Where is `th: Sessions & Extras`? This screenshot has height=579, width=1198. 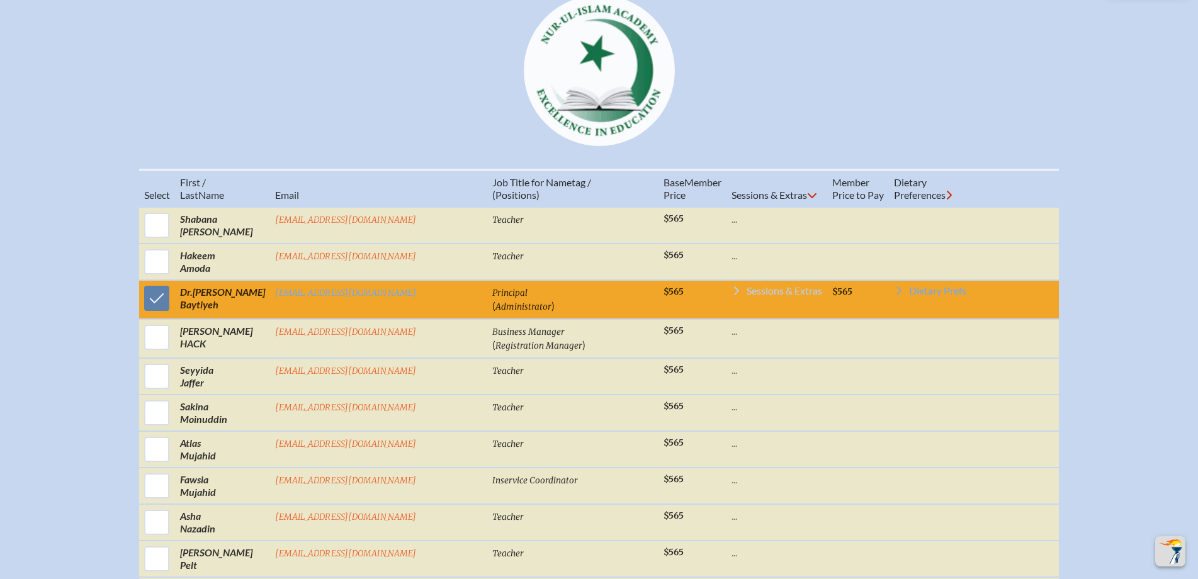
th: Sessions & Extras is located at coordinates (777, 188).